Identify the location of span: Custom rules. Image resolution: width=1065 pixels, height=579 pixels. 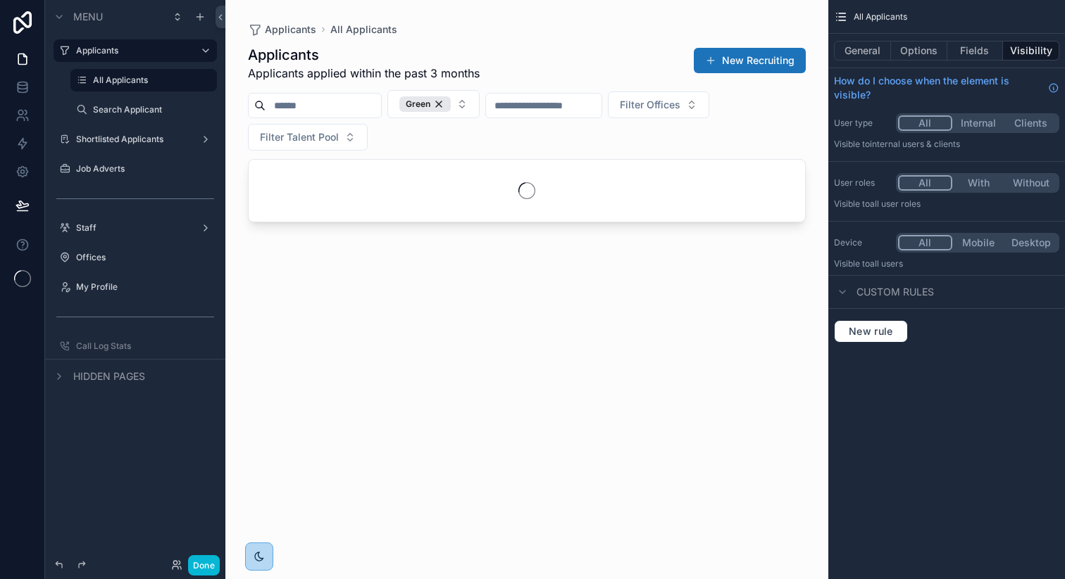
(895, 292).